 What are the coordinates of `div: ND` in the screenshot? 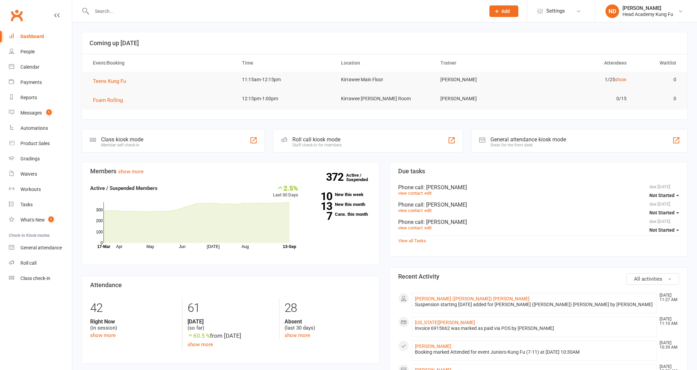 It's located at (612, 11).